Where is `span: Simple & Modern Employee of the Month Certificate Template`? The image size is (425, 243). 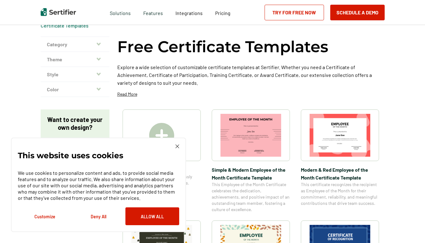
span: Simple & Modern Employee of the Month Certificate Template is located at coordinates (251, 173).